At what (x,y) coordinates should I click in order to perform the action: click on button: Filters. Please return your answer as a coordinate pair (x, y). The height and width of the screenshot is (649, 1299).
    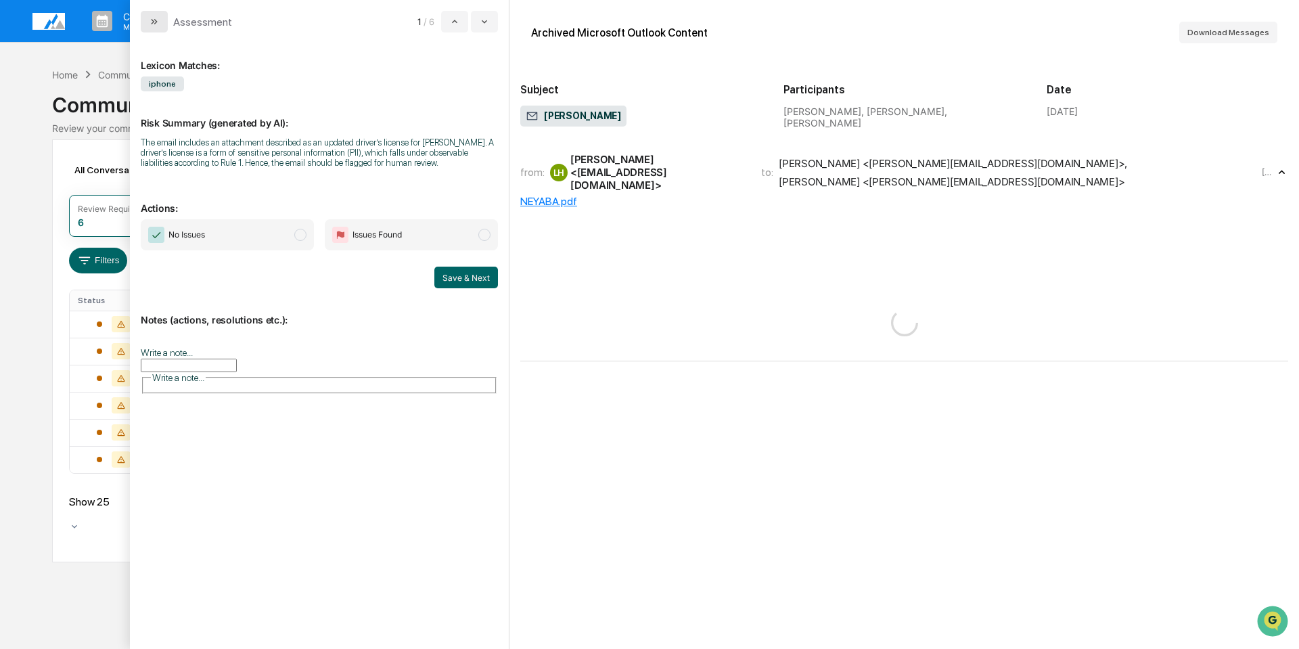
    Looking at the image, I should click on (98, 261).